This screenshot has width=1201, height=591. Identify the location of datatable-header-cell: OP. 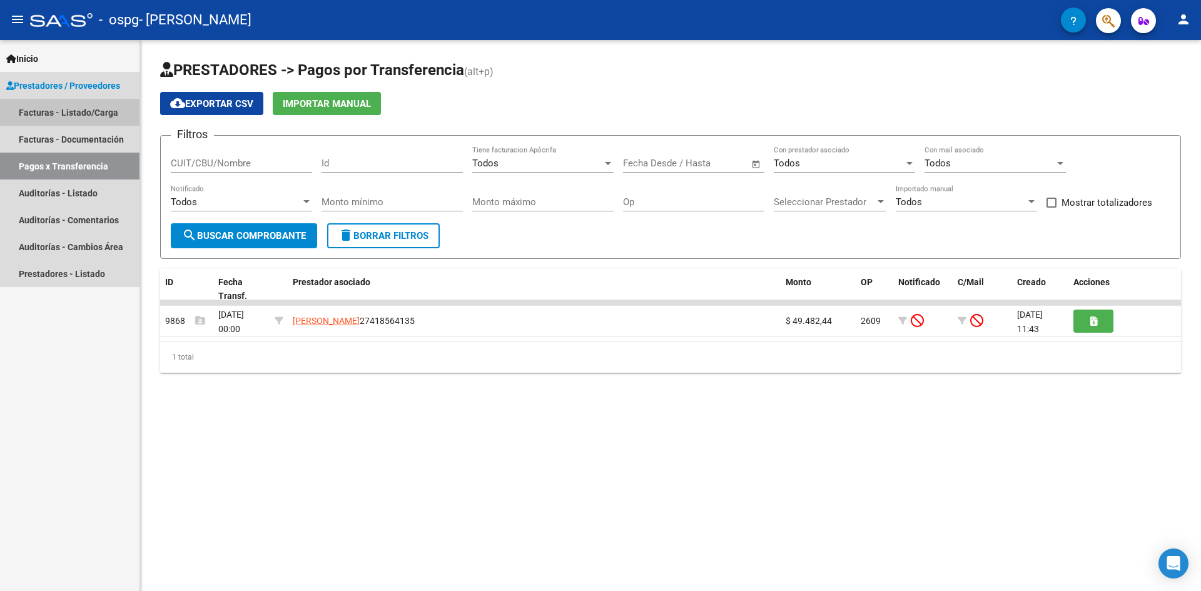
(874, 290).